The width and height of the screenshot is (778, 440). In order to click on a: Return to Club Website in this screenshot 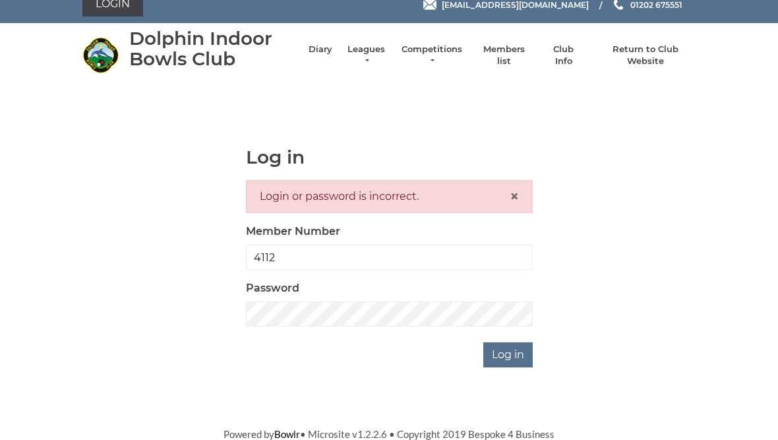, I will do `click(645, 55)`.